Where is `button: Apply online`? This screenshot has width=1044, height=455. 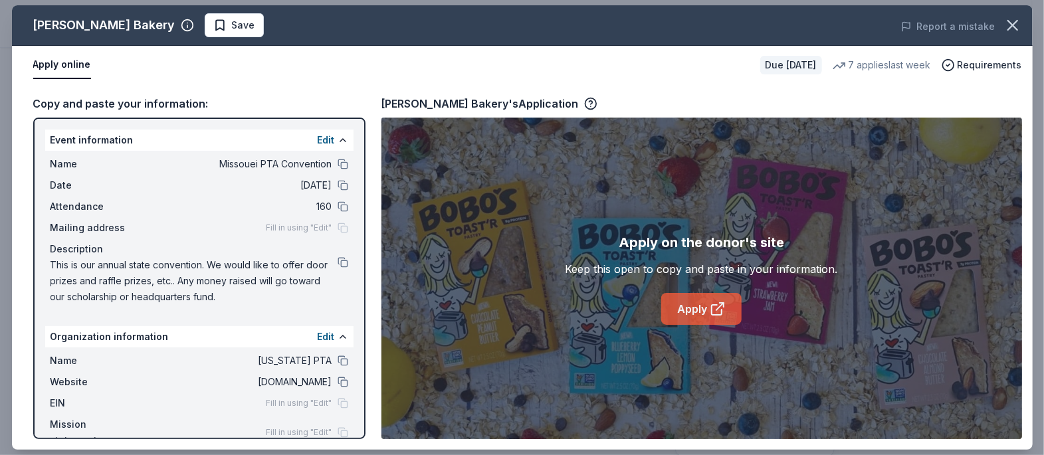
button: Apply online is located at coordinates (62, 65).